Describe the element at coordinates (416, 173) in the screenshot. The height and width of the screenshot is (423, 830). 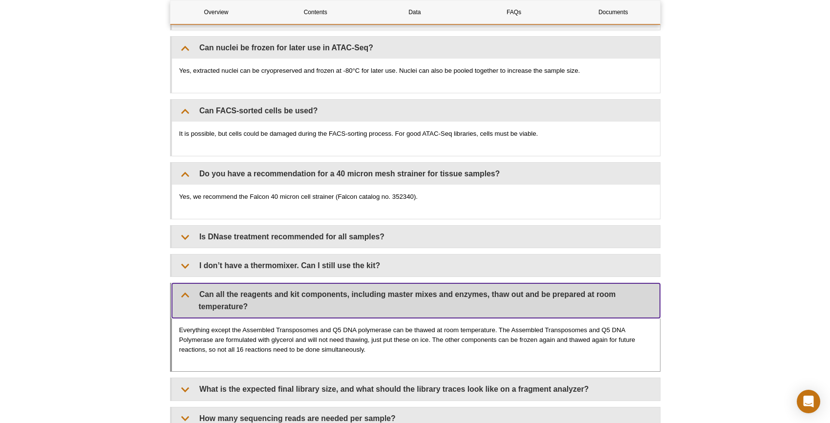
I see `summary: Do you have a recommendation for a 40 micron mesh strainer for tissue samples?` at that location.